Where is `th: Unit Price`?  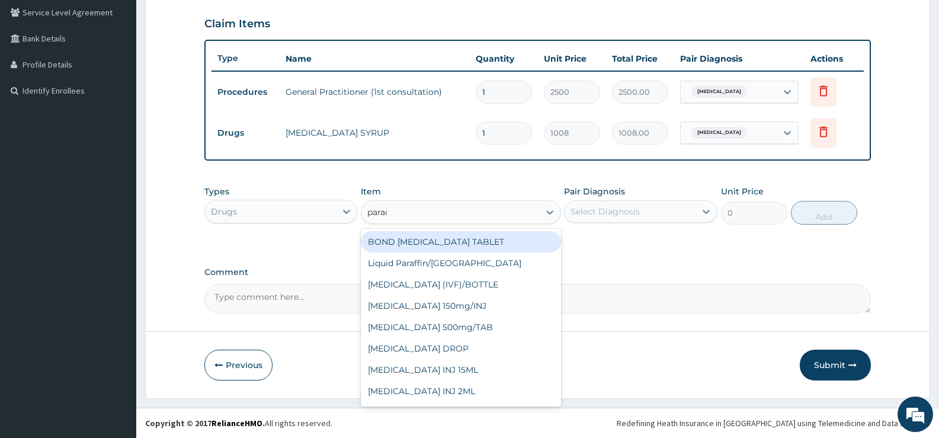
th: Unit Price is located at coordinates (572, 59).